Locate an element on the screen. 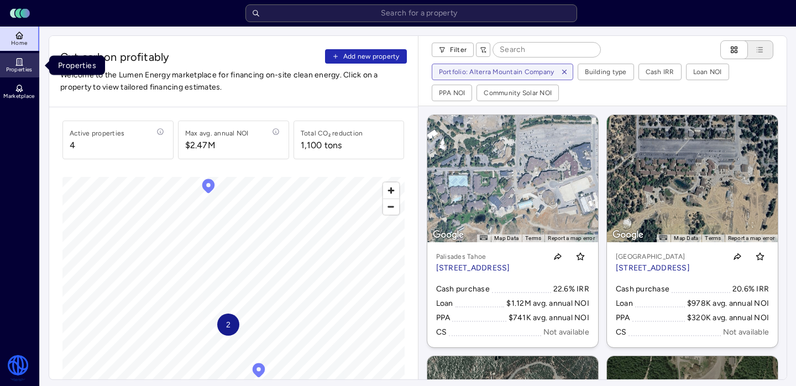 This screenshot has width=796, height=386. button: Zoom out is located at coordinates (391, 206).